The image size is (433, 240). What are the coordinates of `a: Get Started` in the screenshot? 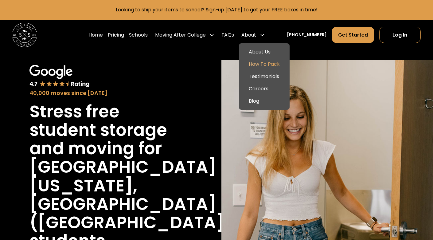 It's located at (353, 35).